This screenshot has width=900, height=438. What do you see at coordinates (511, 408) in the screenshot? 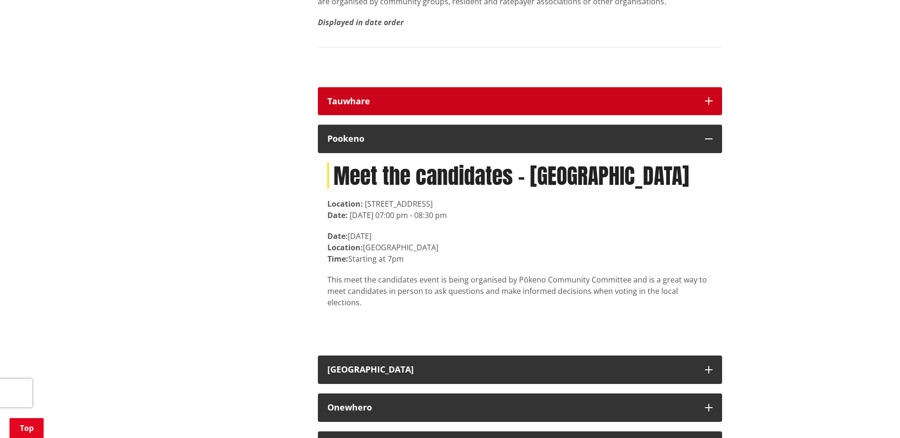
I see `div: Onewhero` at bounding box center [511, 408].